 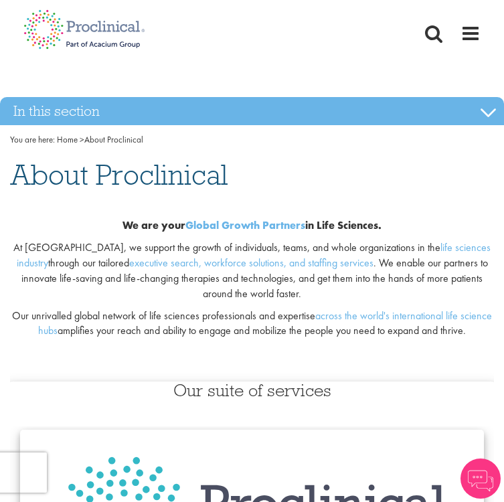 What do you see at coordinates (245, 225) in the screenshot?
I see `a: Global Growth Partners` at bounding box center [245, 225].